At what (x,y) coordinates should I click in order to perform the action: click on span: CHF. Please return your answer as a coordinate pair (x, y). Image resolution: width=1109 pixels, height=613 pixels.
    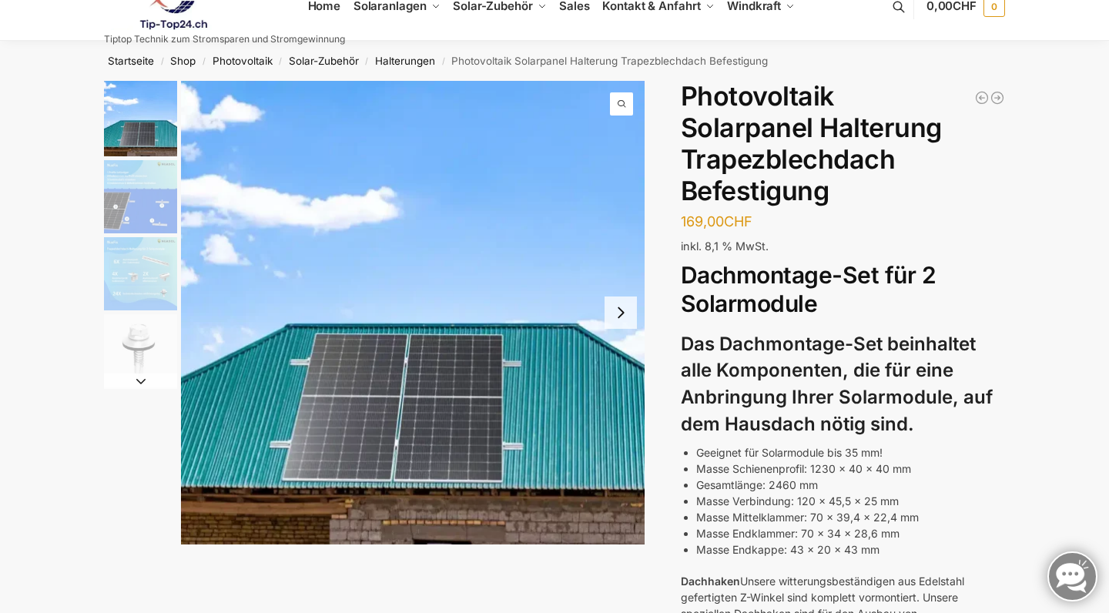
    Looking at the image, I should click on (738, 221).